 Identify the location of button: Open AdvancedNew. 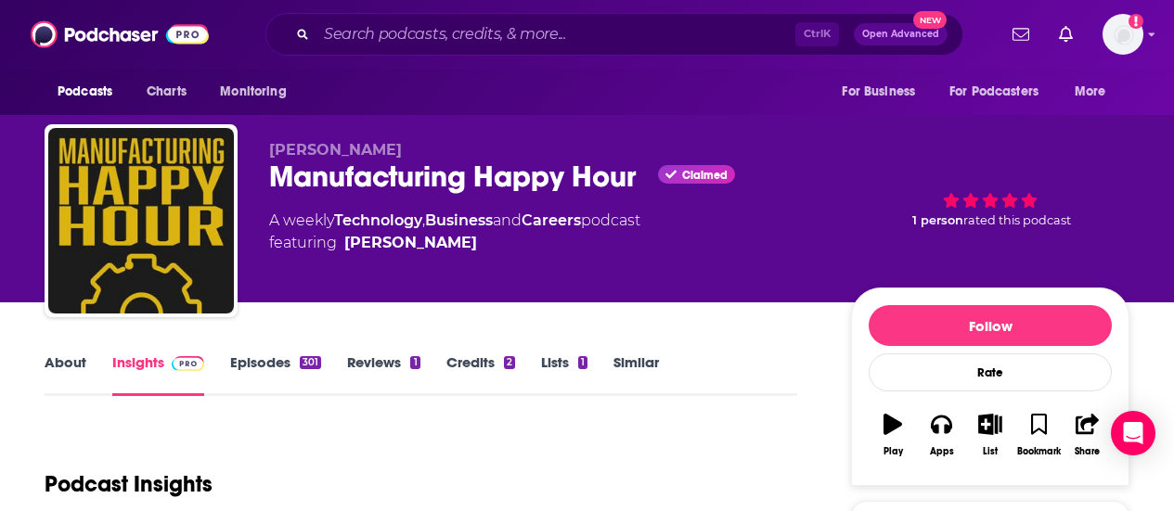
(900, 34).